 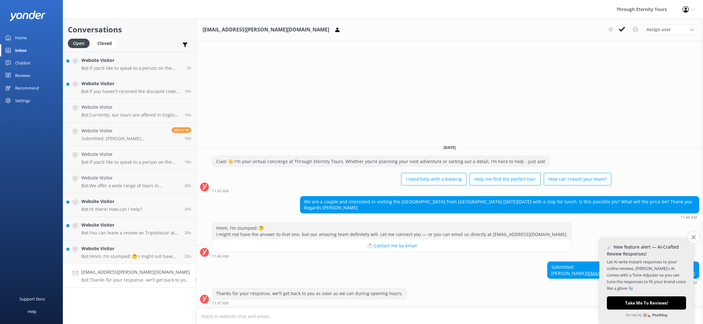 I want to click on strong: 11:45 AM, so click(x=220, y=191).